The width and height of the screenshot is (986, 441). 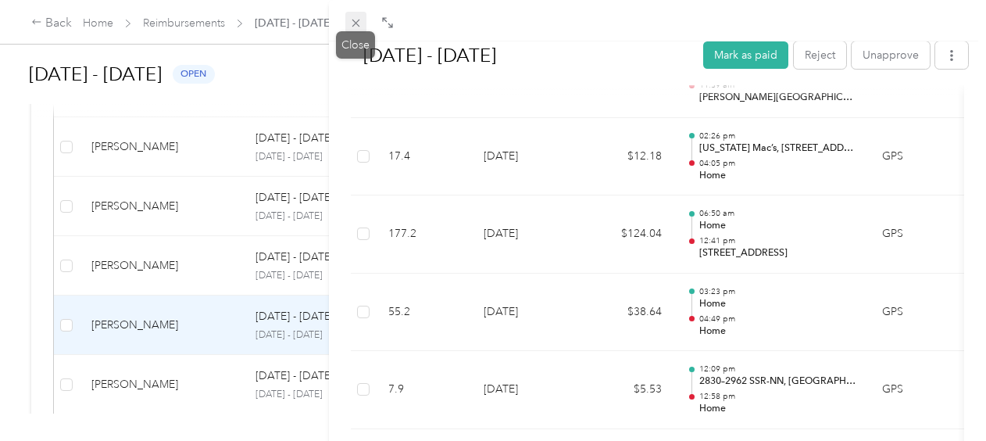 What do you see at coordinates (778, 163) in the screenshot?
I see `p: 04:05 pm` at bounding box center [778, 163].